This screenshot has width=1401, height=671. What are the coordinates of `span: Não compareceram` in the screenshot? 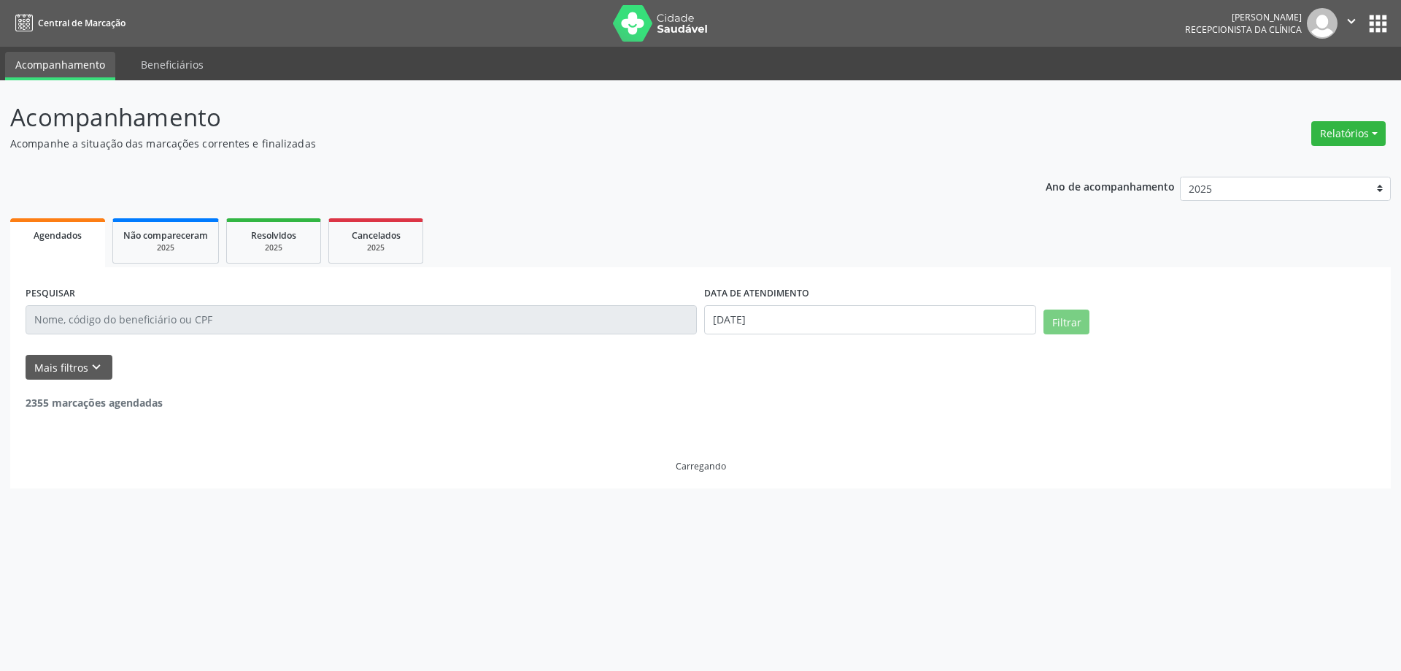 It's located at (166, 235).